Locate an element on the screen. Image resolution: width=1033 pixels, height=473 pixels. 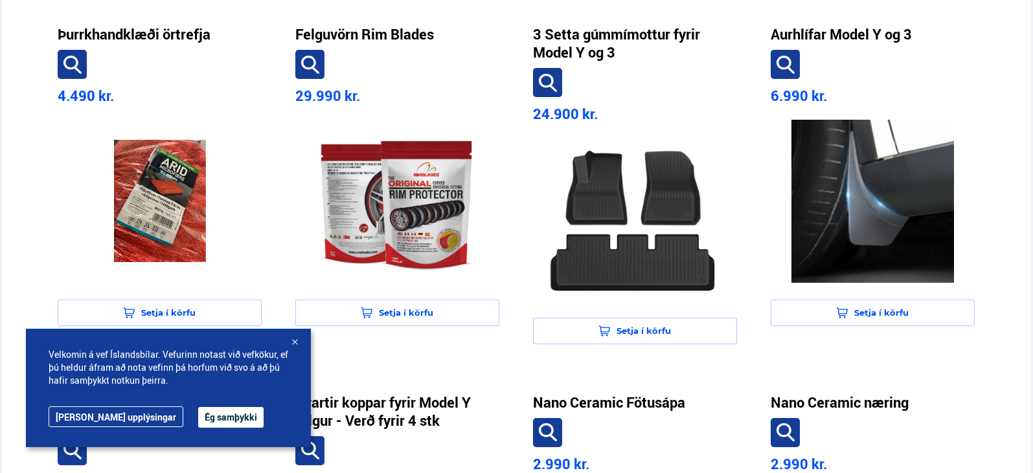
a: product-image-3 is located at coordinates (872, 203).